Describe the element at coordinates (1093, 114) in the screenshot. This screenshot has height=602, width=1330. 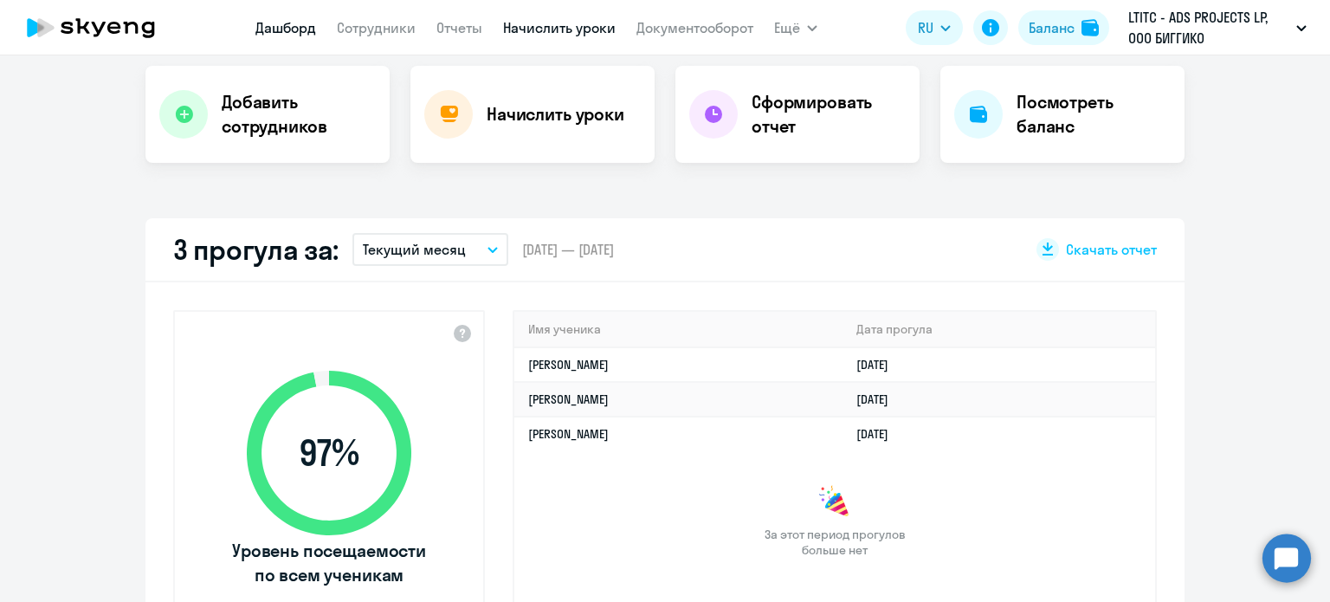
I see `h4: Посмотреть баланс` at that location.